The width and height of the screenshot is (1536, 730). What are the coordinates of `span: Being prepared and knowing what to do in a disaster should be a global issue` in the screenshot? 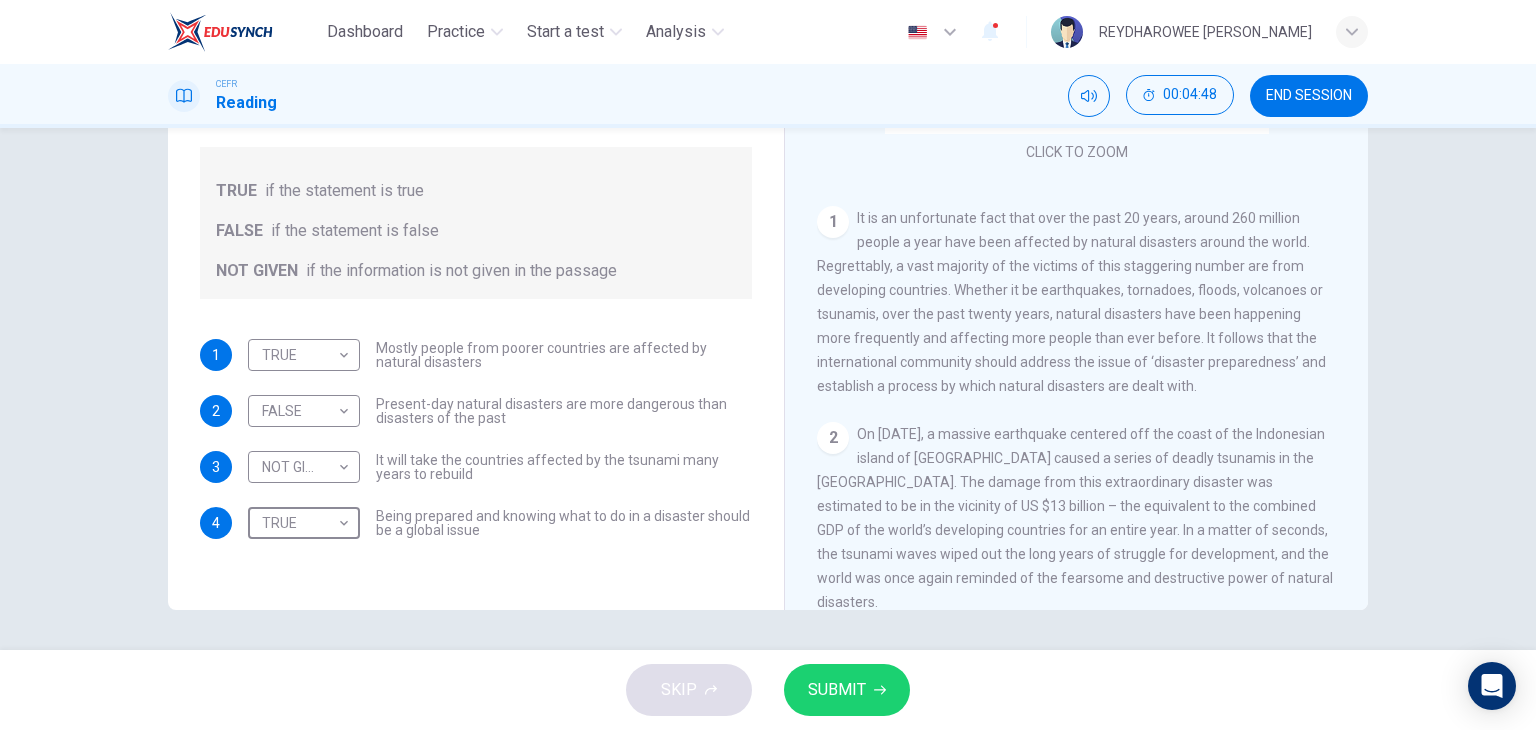 It's located at (564, 523).